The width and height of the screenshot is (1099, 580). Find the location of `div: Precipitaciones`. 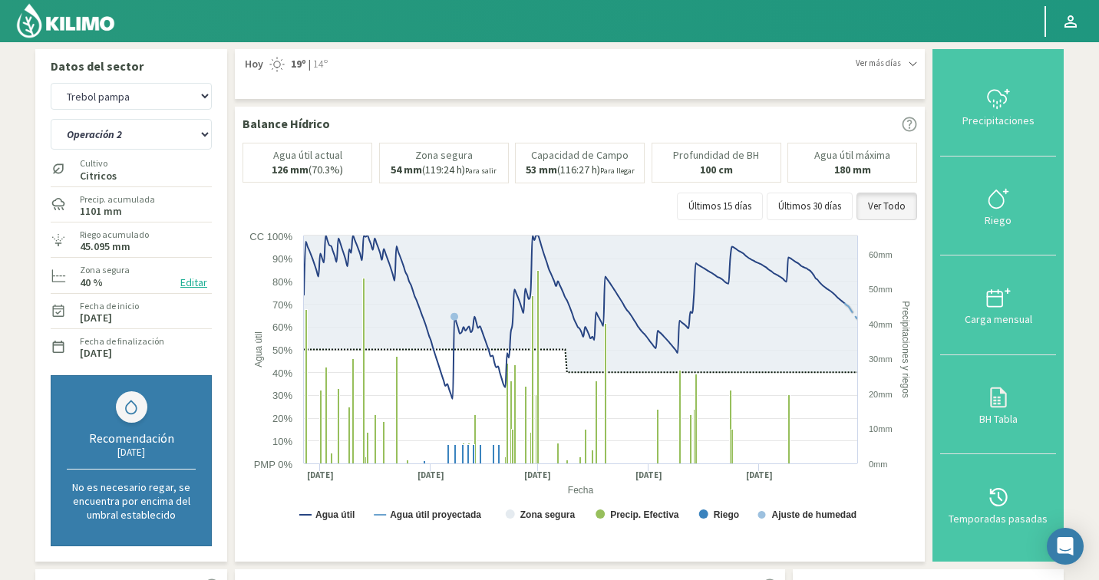

div: Precipitaciones is located at coordinates (998, 121).